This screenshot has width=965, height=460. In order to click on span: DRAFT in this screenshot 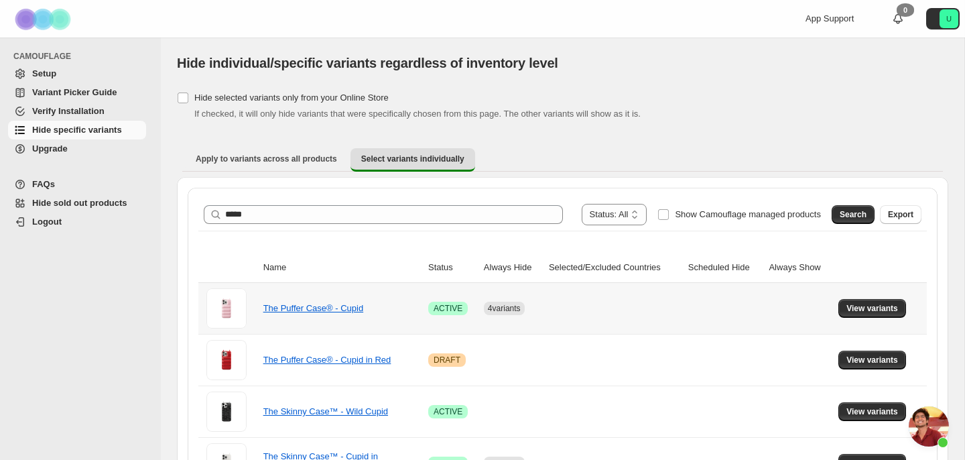, I will do `click(447, 360)`.